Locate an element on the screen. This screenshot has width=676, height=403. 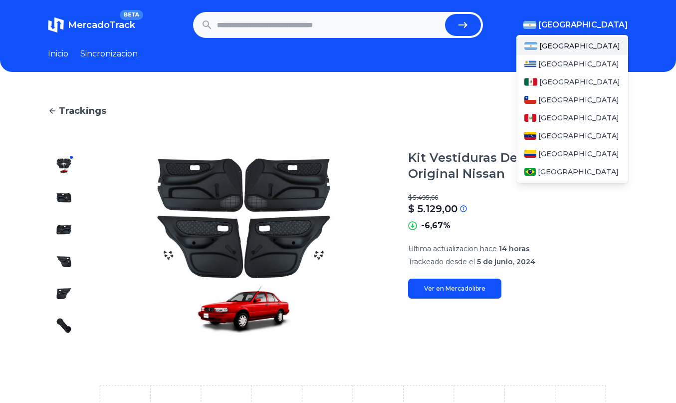
p: $ 5.129,00 is located at coordinates (432, 209).